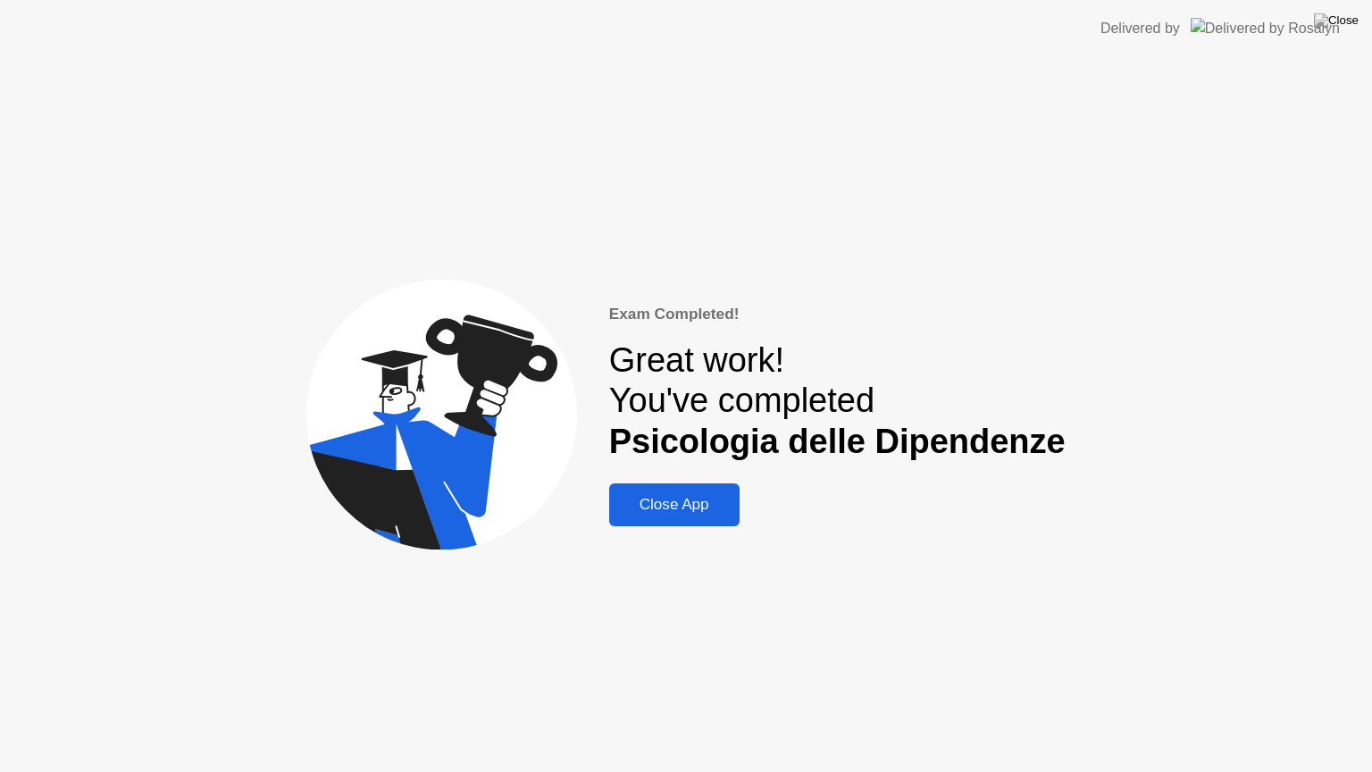  What do you see at coordinates (1336, 21) in the screenshot?
I see `img: Close` at bounding box center [1336, 21].